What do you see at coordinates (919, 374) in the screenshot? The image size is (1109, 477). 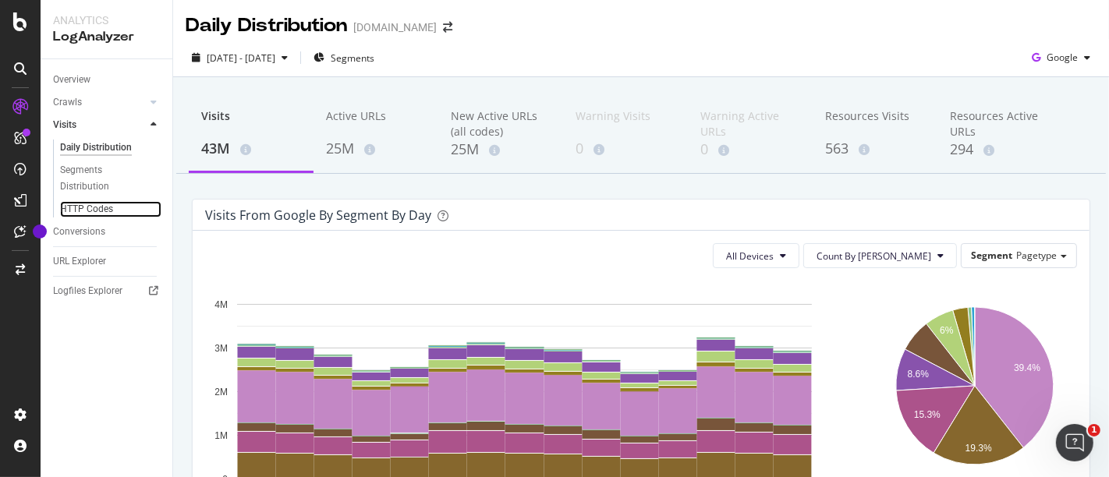 I see `text: 8.6%` at bounding box center [919, 374].